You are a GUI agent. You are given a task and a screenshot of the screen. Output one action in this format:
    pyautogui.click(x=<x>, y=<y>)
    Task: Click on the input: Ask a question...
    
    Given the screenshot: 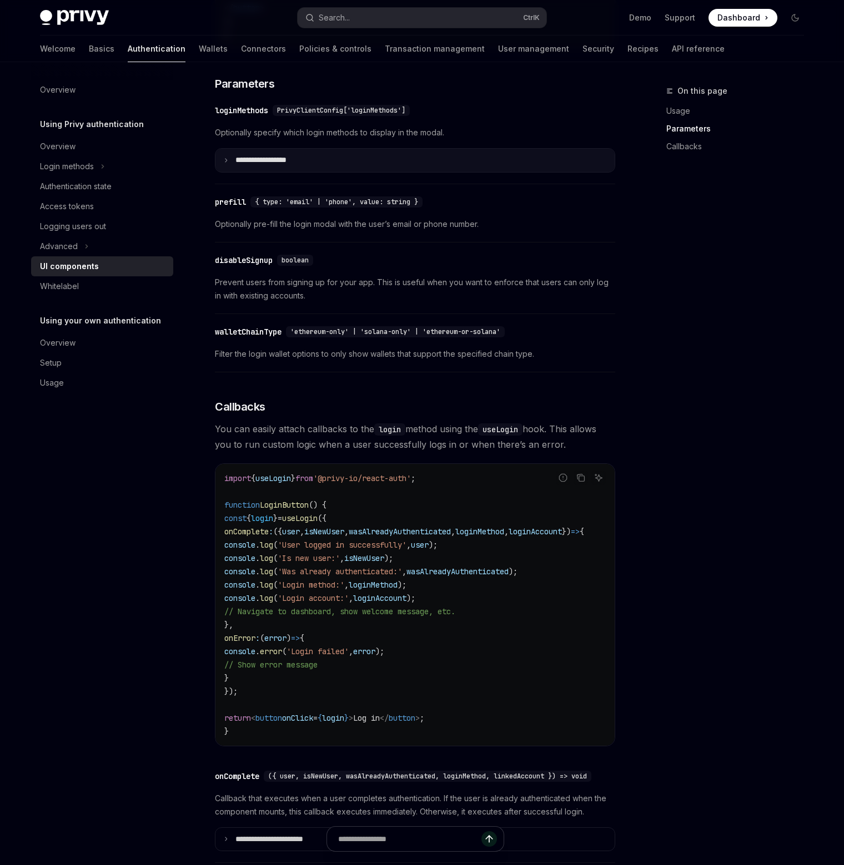 What is the action you would take?
    pyautogui.click(x=410, y=839)
    